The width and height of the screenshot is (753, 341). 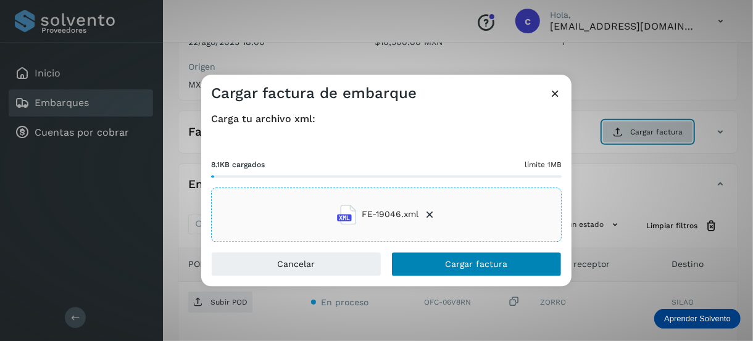 What do you see at coordinates (296, 264) in the screenshot?
I see `button: Cancelar` at bounding box center [296, 264].